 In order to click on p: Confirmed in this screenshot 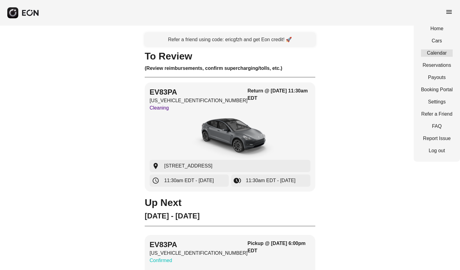, I will do `click(199, 260)`.